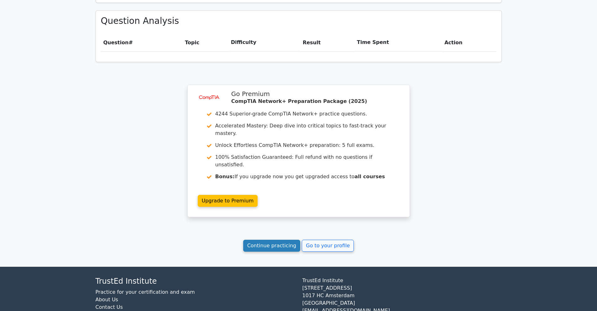  I want to click on a: Contact Us, so click(109, 307).